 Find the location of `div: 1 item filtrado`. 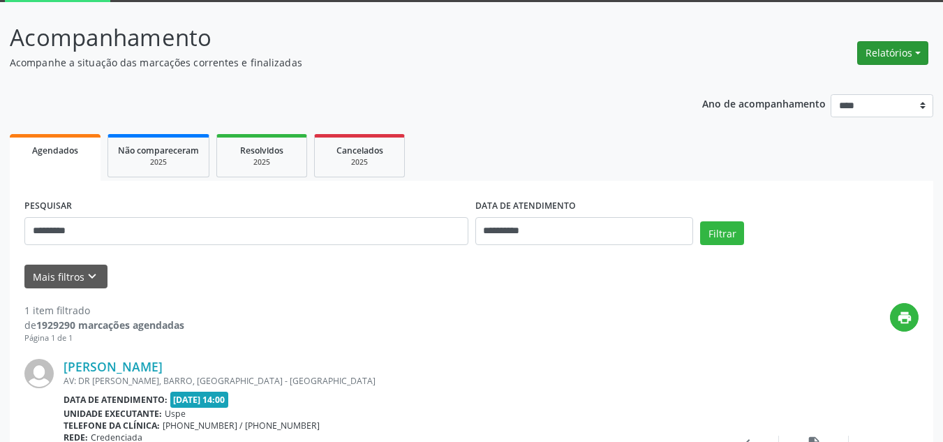

div: 1 item filtrado is located at coordinates (104, 310).